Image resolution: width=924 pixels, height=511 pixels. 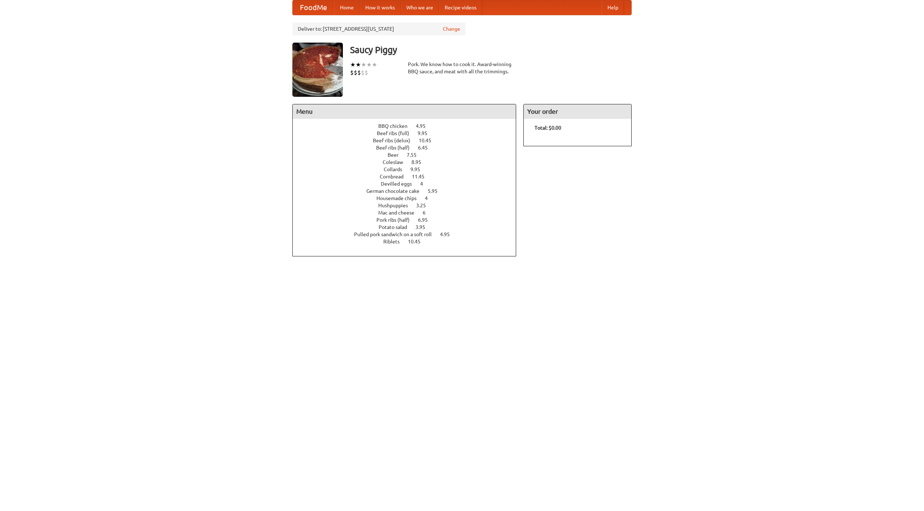 I want to click on a: BBQ chicken 4.95, so click(x=408, y=126).